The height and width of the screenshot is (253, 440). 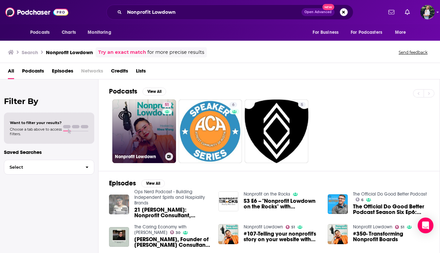 What do you see at coordinates (318, 12) in the screenshot?
I see `button: Open AdvancedNew` at bounding box center [318, 12].